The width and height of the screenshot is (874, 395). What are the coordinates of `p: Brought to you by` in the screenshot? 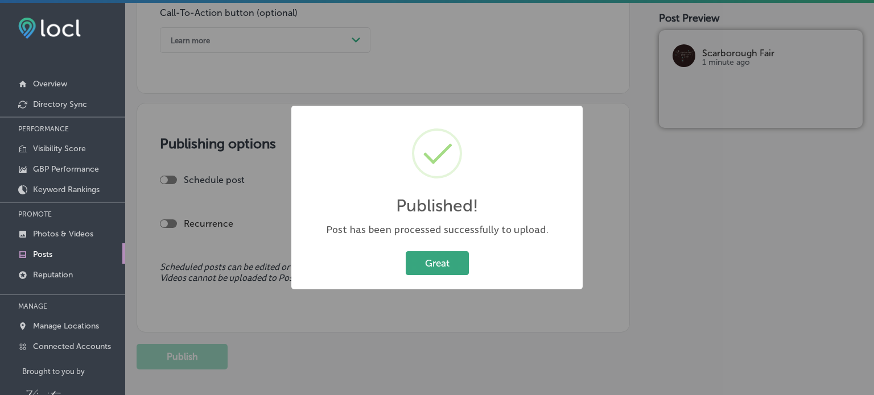 It's located at (73, 371).